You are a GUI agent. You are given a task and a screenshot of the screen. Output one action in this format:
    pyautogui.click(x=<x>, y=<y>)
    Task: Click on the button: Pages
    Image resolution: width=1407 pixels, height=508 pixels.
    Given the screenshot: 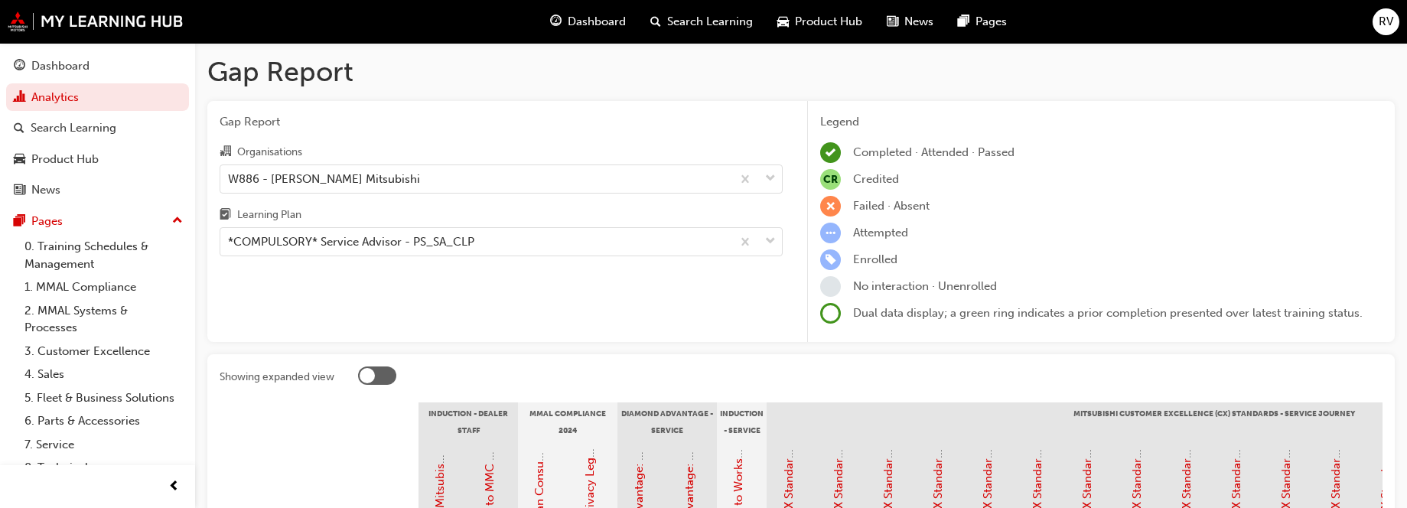 What is the action you would take?
    pyautogui.click(x=97, y=221)
    